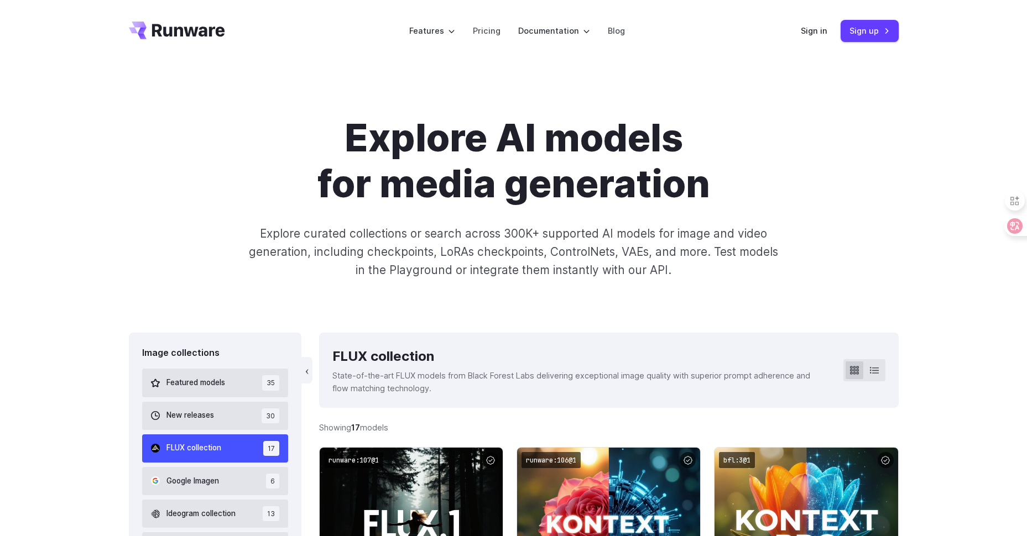  What do you see at coordinates (814, 30) in the screenshot?
I see `a: Sign in` at bounding box center [814, 30].